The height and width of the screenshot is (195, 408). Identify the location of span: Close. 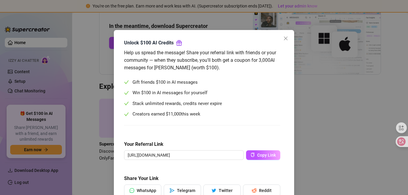
(286, 38).